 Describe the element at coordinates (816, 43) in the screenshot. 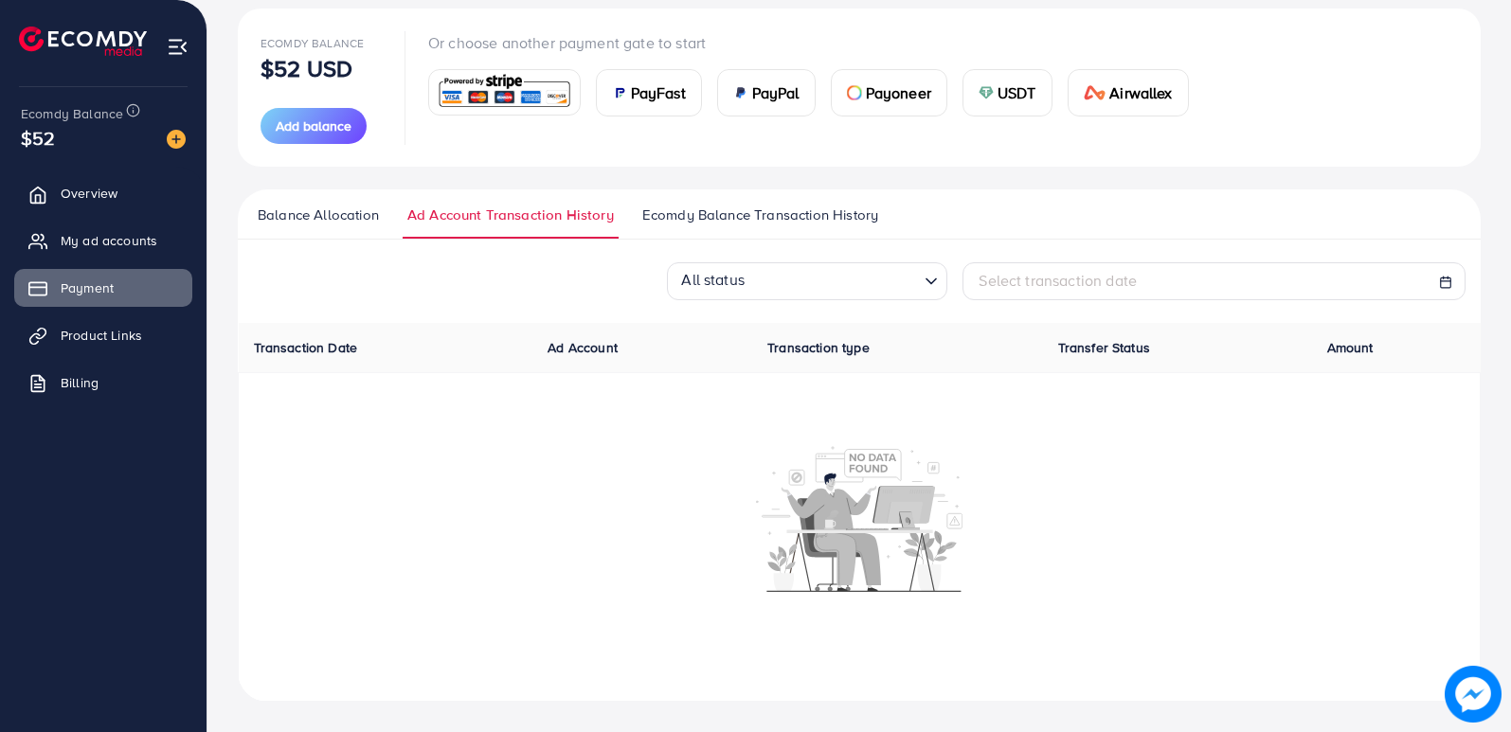

I see `p: Or choose another payment gate to start` at that location.